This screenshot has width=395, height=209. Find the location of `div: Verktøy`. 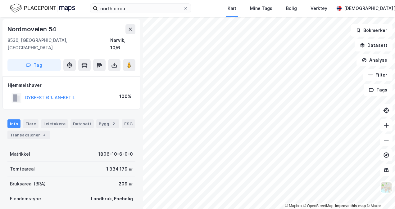

div: Verktøy is located at coordinates (319, 8).